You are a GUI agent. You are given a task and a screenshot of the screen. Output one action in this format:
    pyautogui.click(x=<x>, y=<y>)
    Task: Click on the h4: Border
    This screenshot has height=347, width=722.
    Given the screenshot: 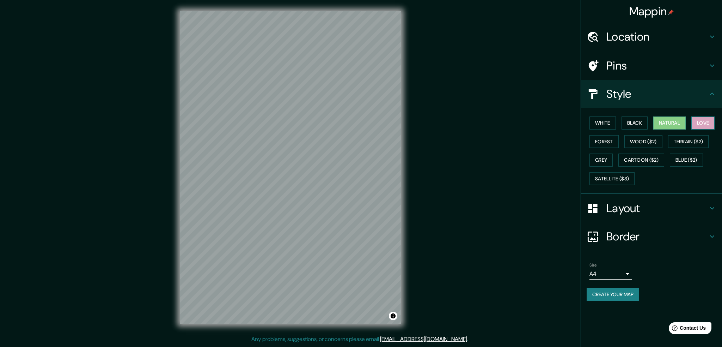 What is the action you would take?
    pyautogui.click(x=657, y=236)
    